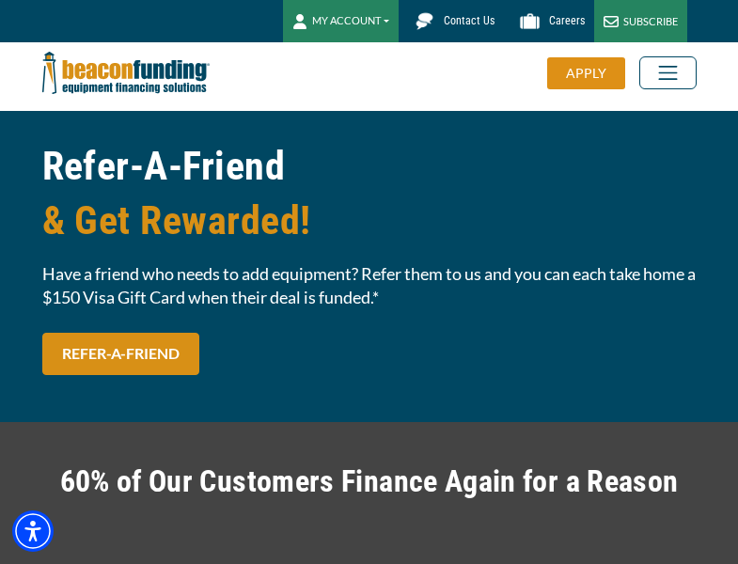  Describe the element at coordinates (33, 531) in the screenshot. I see `div: Accessibility Menu` at that location.